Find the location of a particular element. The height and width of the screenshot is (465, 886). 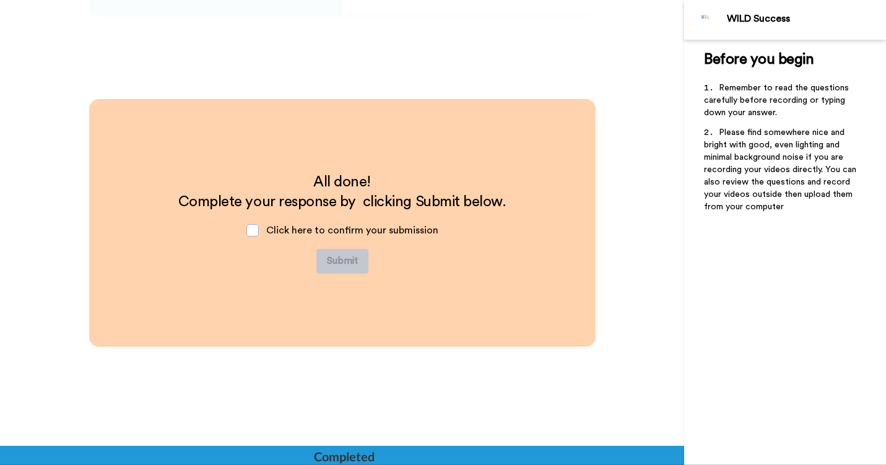

span: Complete your response by clicking Submit below. is located at coordinates (342, 202).